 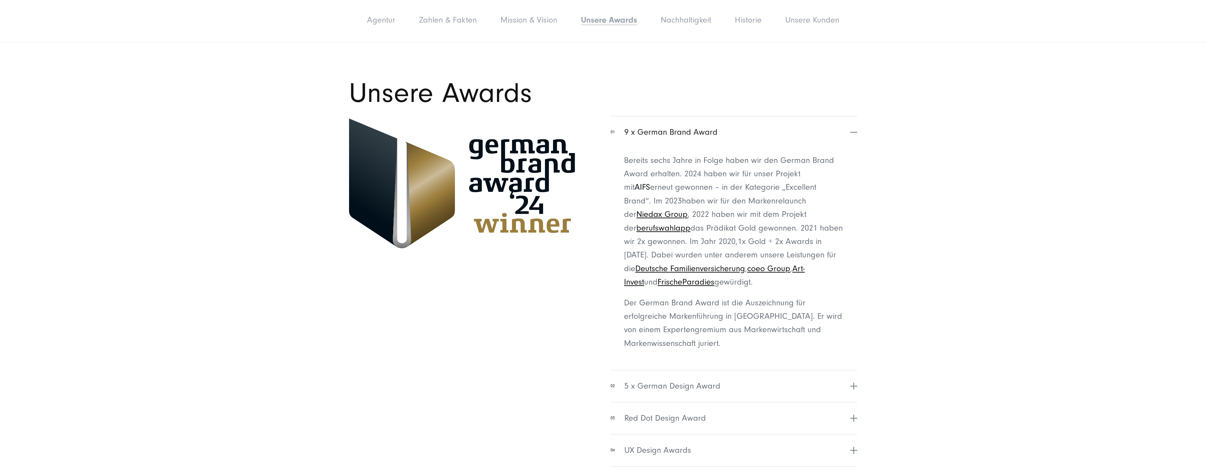 I want to click on a: Mission & Vision, so click(x=529, y=20).